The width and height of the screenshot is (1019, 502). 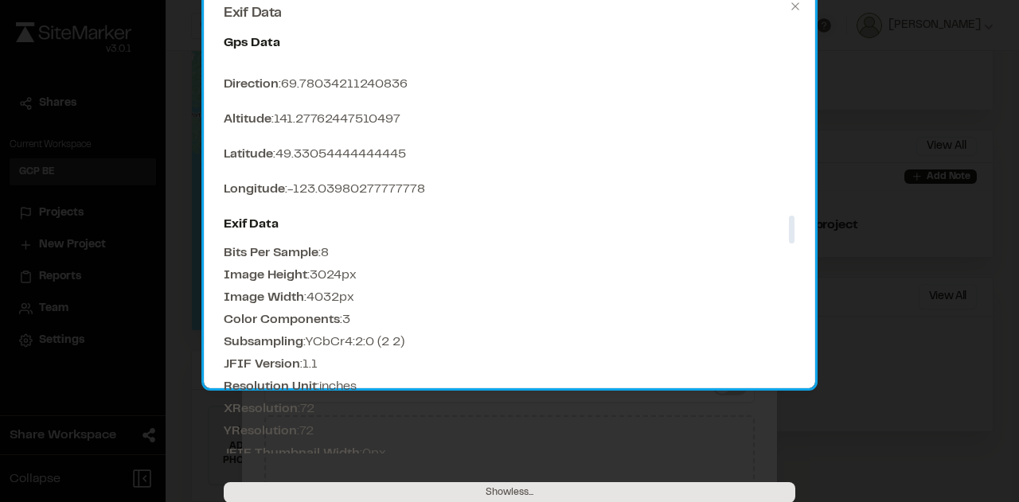 What do you see at coordinates (260, 409) in the screenshot?
I see `span: XResolution` at bounding box center [260, 409].